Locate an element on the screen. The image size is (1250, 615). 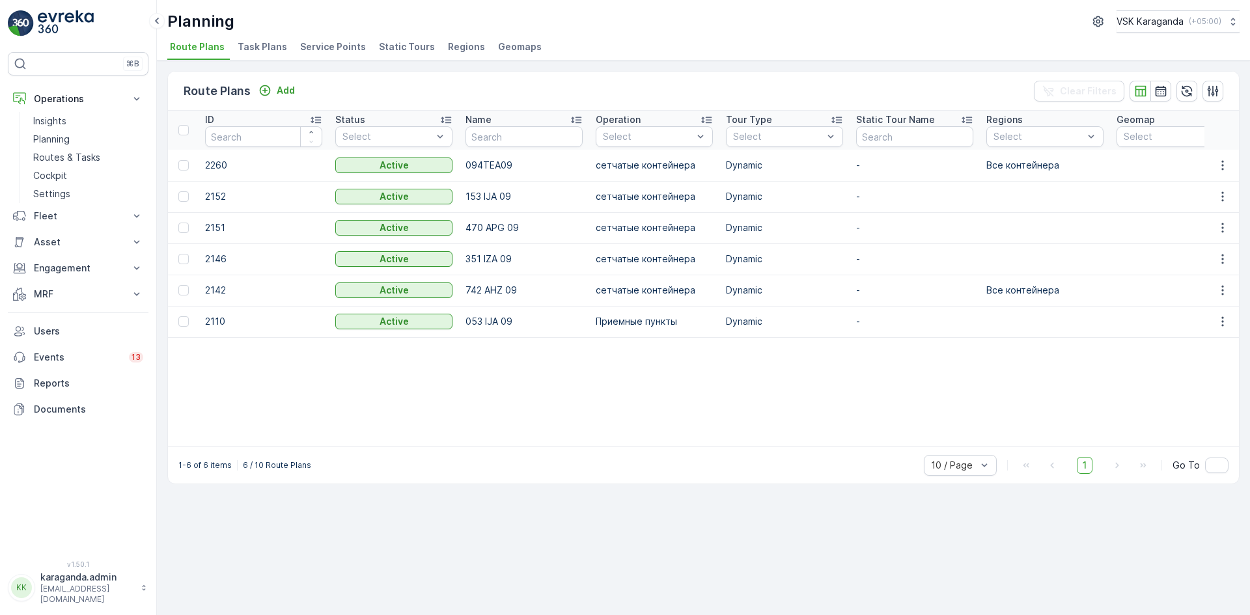
p: 2146 is located at coordinates (264, 259).